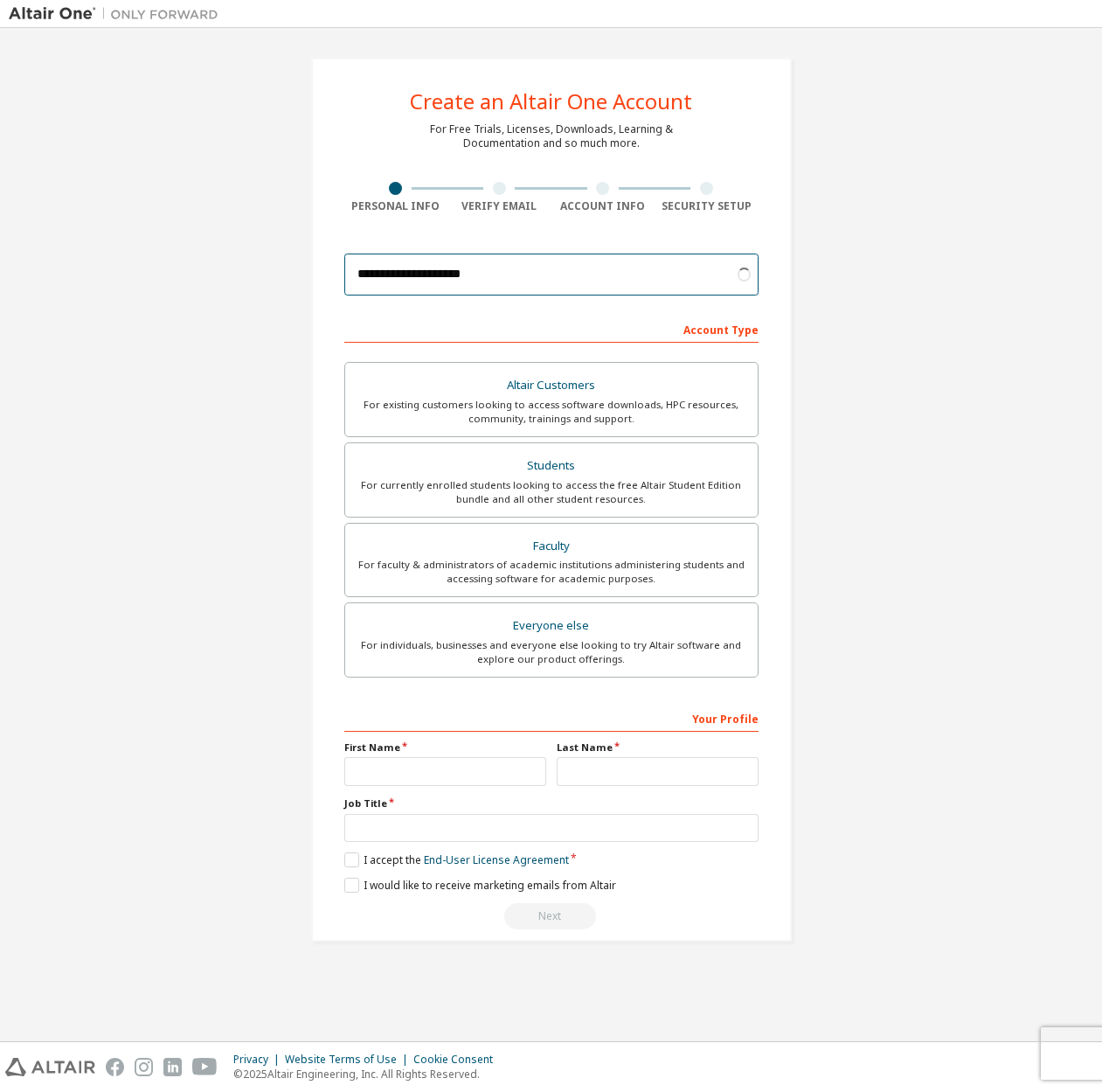  Describe the element at coordinates (50, 1066) in the screenshot. I see `img: altair_logo.svg` at that location.